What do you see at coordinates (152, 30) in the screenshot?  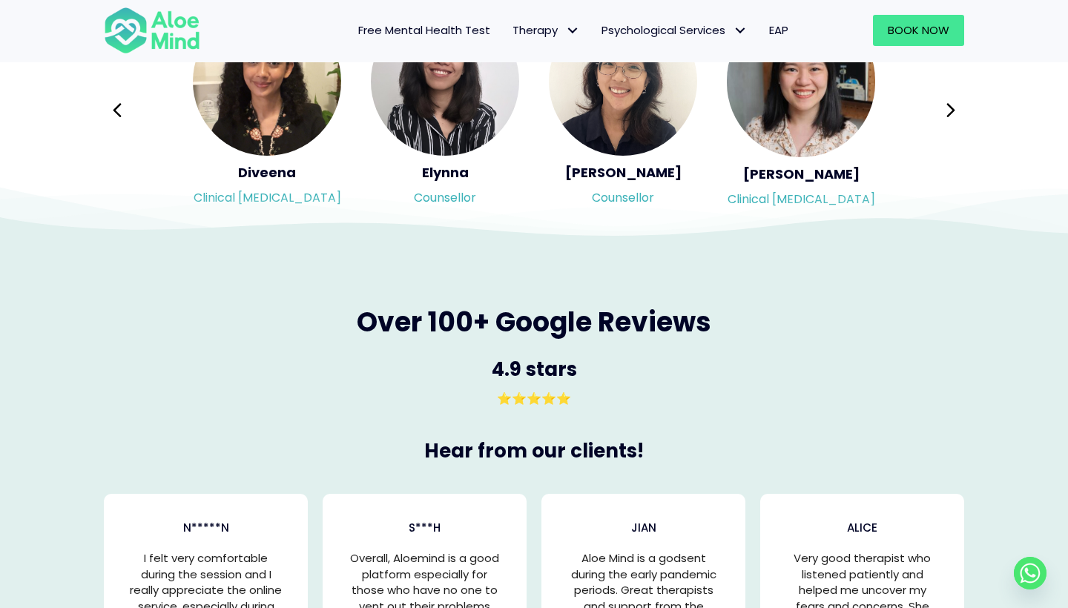 I see `img: Aloe mind Logo` at bounding box center [152, 30].